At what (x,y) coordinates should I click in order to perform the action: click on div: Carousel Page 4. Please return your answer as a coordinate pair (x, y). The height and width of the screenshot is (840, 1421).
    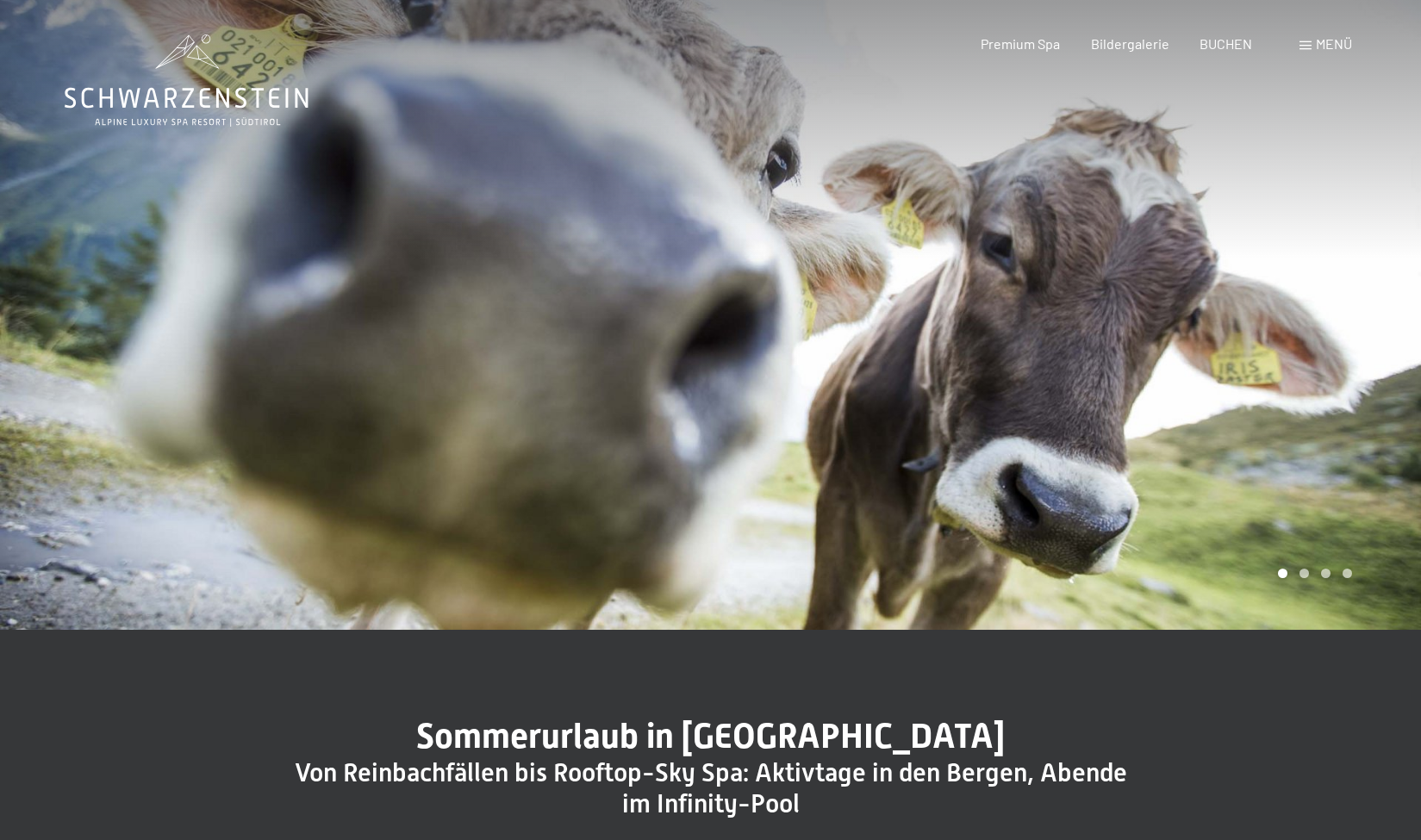
    Looking at the image, I should click on (1348, 573).